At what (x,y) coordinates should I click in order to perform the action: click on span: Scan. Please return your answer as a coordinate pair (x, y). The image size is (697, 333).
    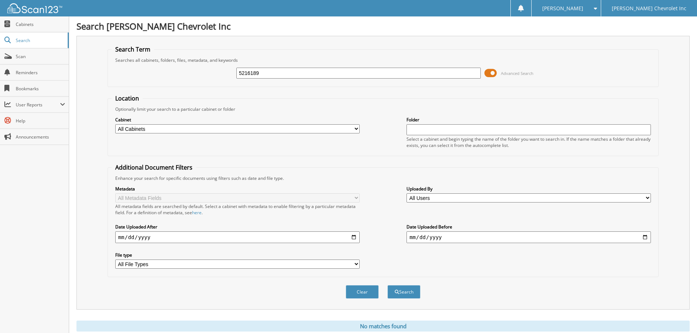
    Looking at the image, I should click on (40, 56).